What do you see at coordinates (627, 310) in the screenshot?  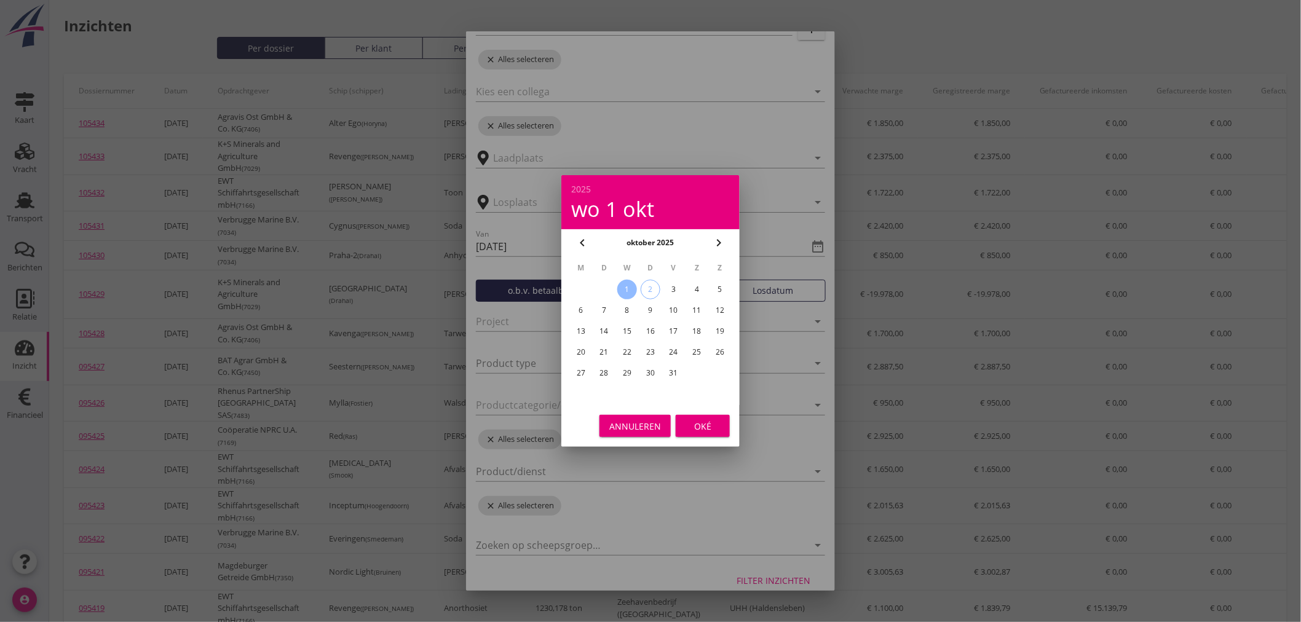 I see `button: 8` at bounding box center [627, 310].